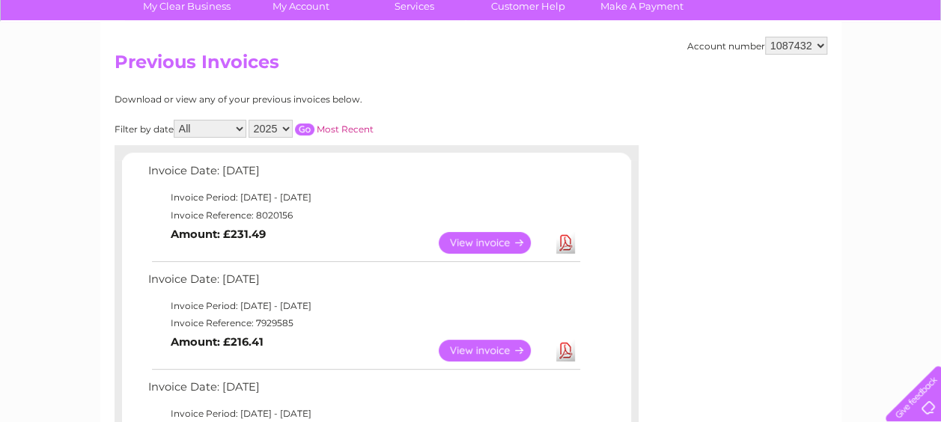 The height and width of the screenshot is (422, 941). Describe the element at coordinates (757, 46) in the screenshot. I see `div: Account number` at that location.